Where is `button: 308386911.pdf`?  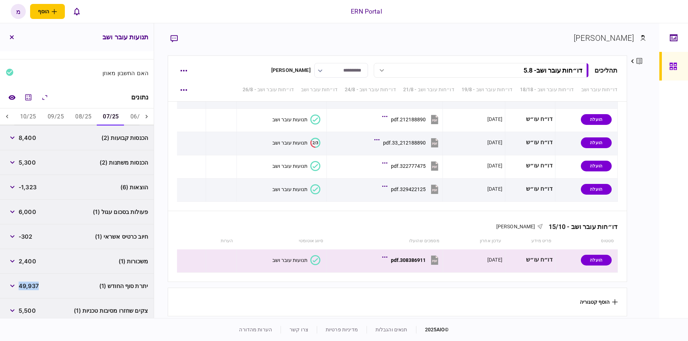
button: 308386911.pdf is located at coordinates (411, 260).